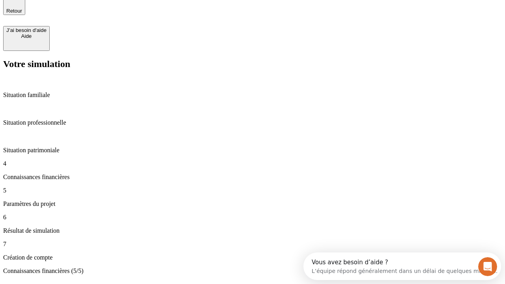  Describe the element at coordinates (252, 257) in the screenshot. I see `p: Création de compte` at that location.